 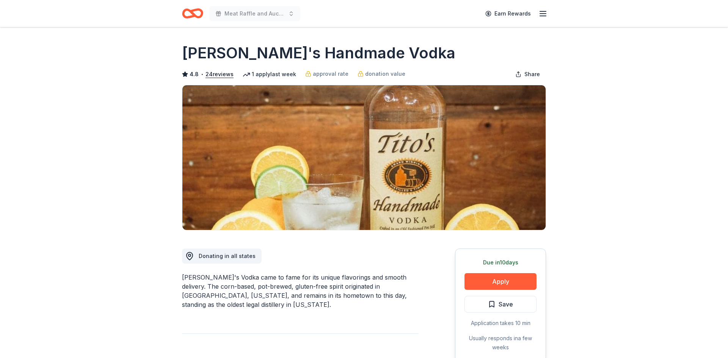 What do you see at coordinates (500, 304) in the screenshot?
I see `button: Save` at bounding box center [500, 304].